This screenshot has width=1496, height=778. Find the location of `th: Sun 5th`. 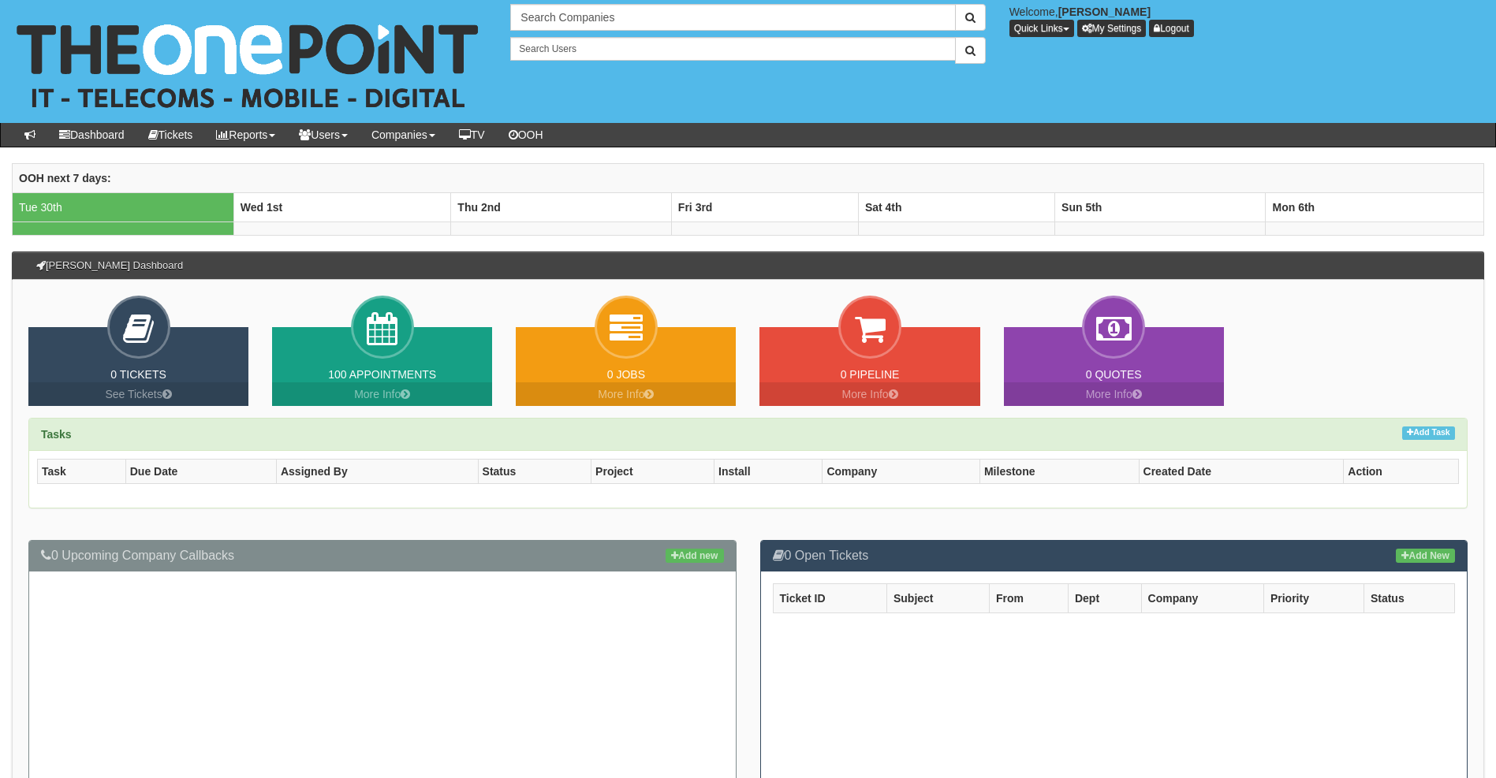

th: Sun 5th is located at coordinates (1160, 207).